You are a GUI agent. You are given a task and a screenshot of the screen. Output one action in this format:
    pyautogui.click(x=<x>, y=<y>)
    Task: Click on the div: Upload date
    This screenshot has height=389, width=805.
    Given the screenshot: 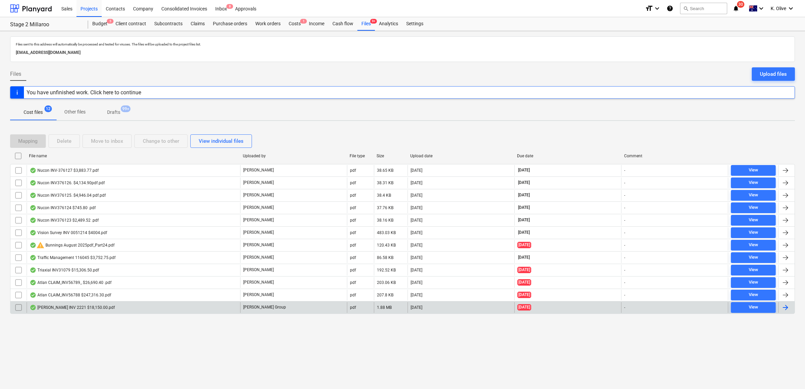 What is the action you would take?
    pyautogui.click(x=461, y=156)
    